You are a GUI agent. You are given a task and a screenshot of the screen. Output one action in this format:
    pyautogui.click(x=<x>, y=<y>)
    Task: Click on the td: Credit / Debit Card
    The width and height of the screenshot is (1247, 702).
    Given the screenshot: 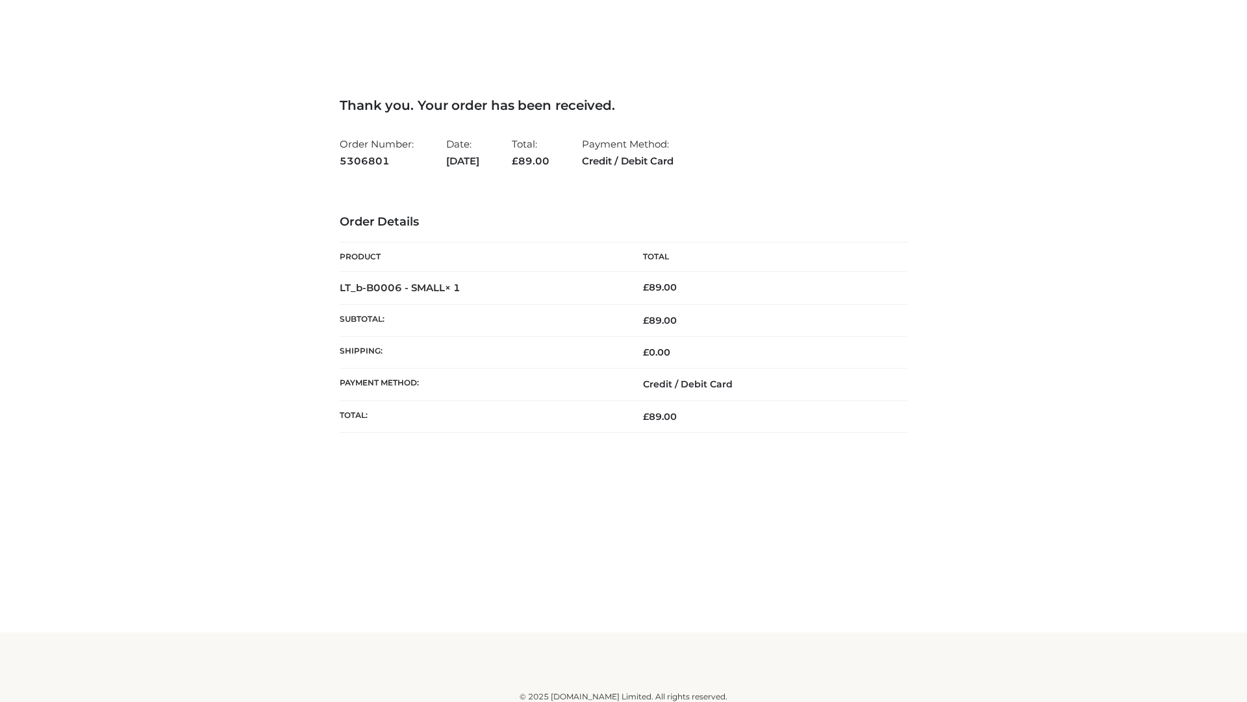 What is the action you would take?
    pyautogui.click(x=765, y=384)
    